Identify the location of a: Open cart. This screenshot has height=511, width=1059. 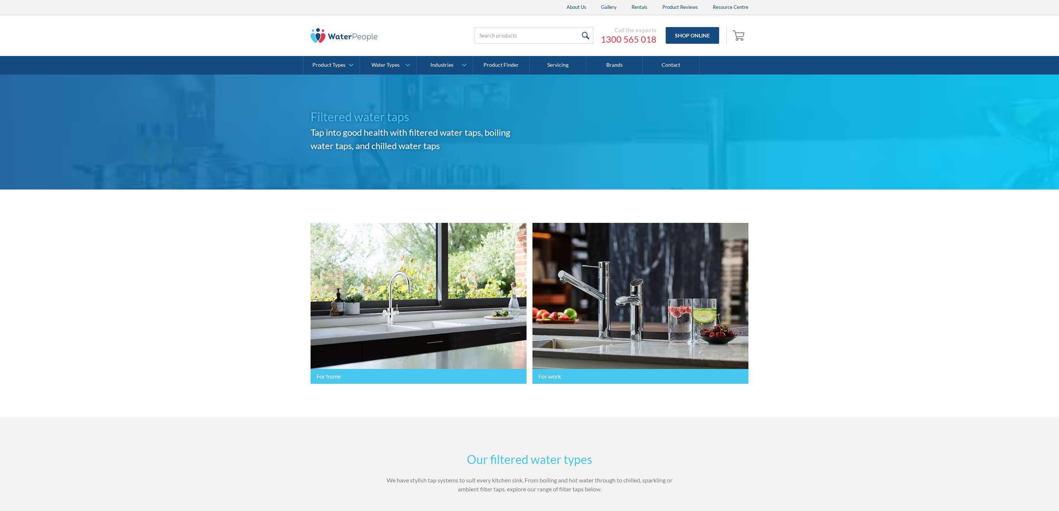
(739, 36).